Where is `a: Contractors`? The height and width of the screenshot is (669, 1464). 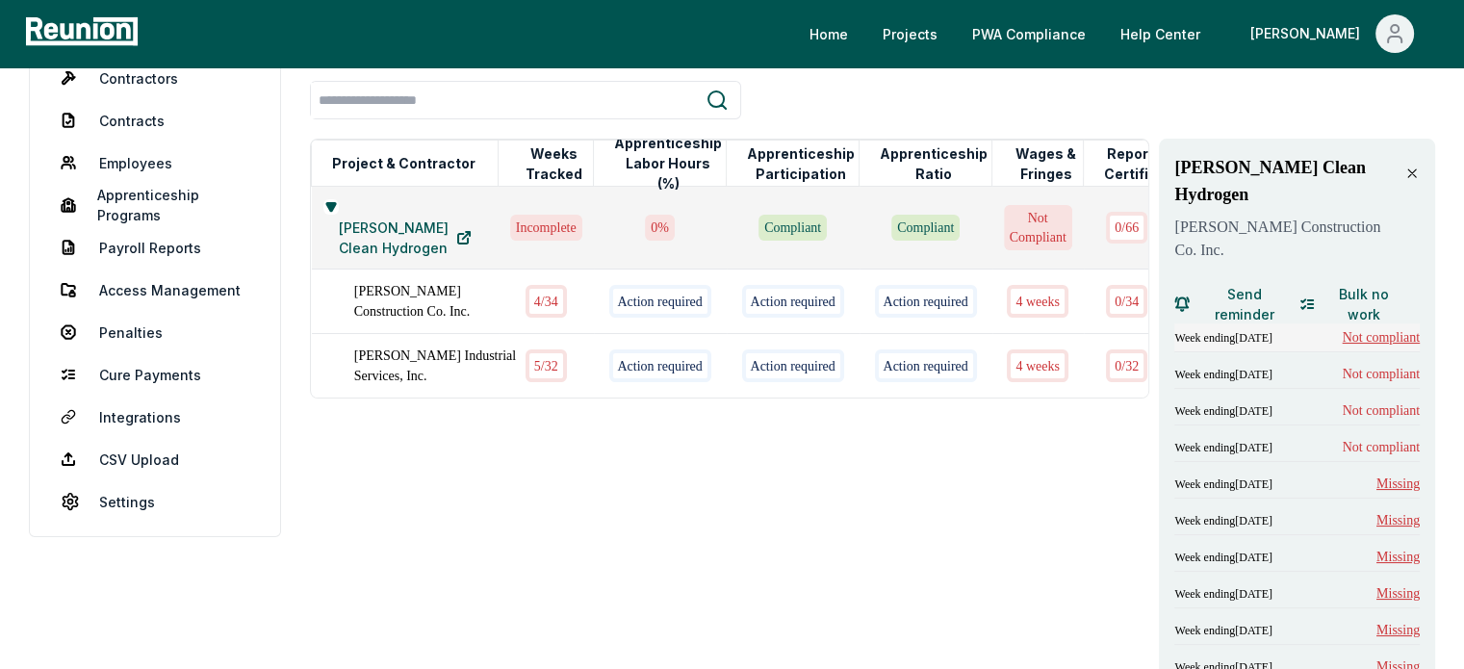
a: Contractors is located at coordinates (155, 78).